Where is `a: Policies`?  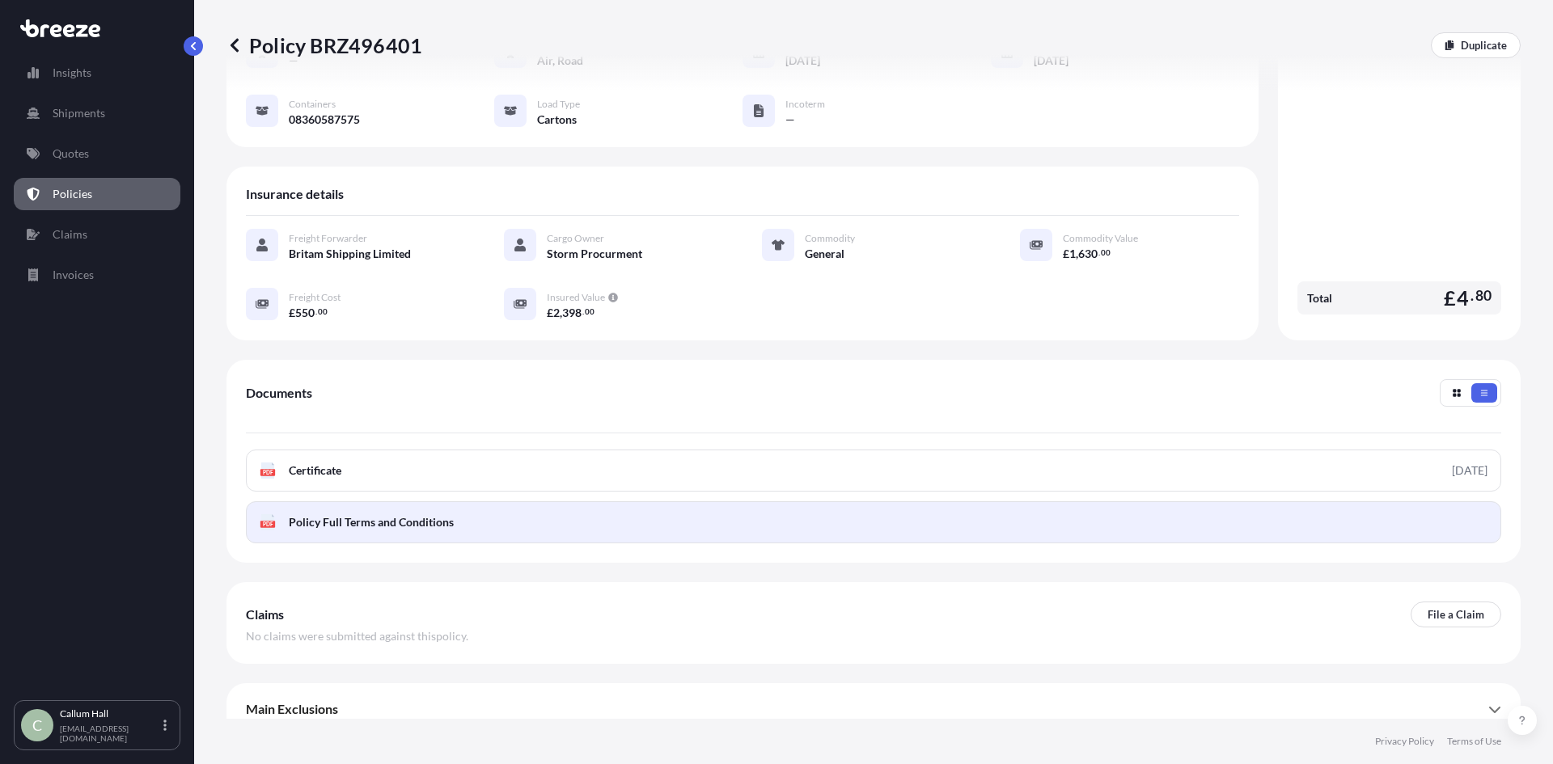 a: Policies is located at coordinates (97, 194).